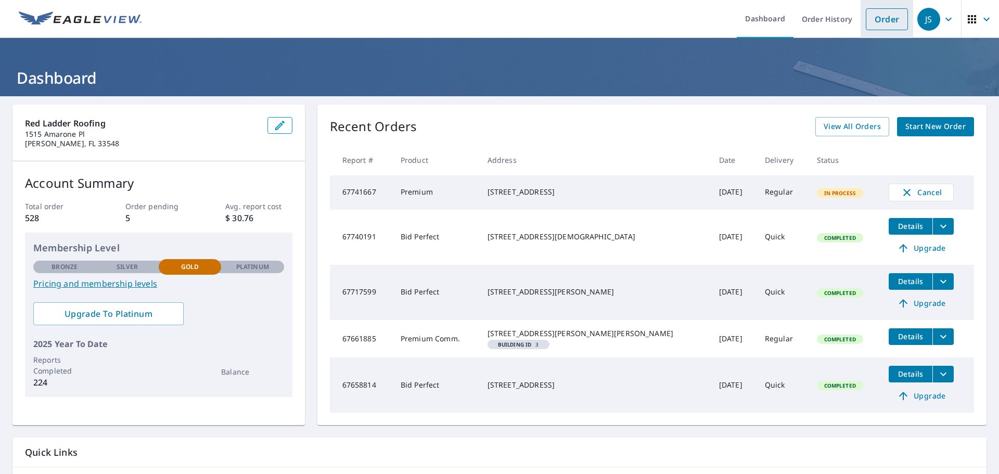 This screenshot has width=999, height=474. I want to click on p: 5, so click(159, 218).